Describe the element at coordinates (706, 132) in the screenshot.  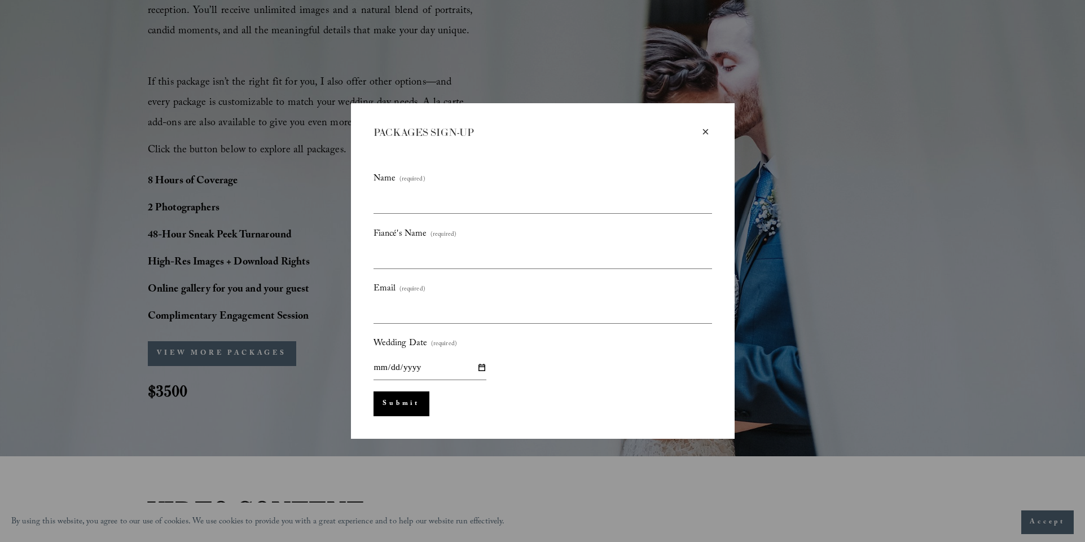
I see `div: Close` at that location.